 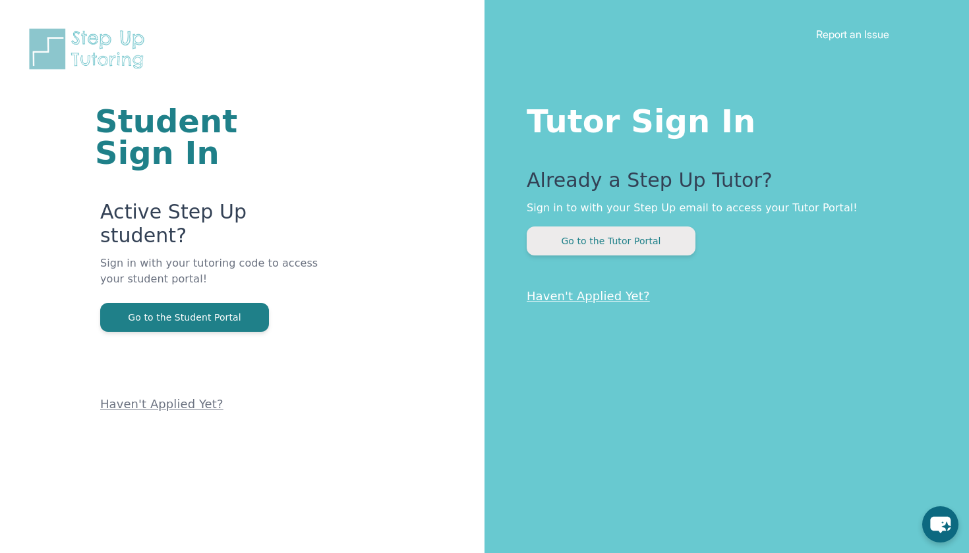 I want to click on button: Go to the Tutor Portal, so click(x=611, y=241).